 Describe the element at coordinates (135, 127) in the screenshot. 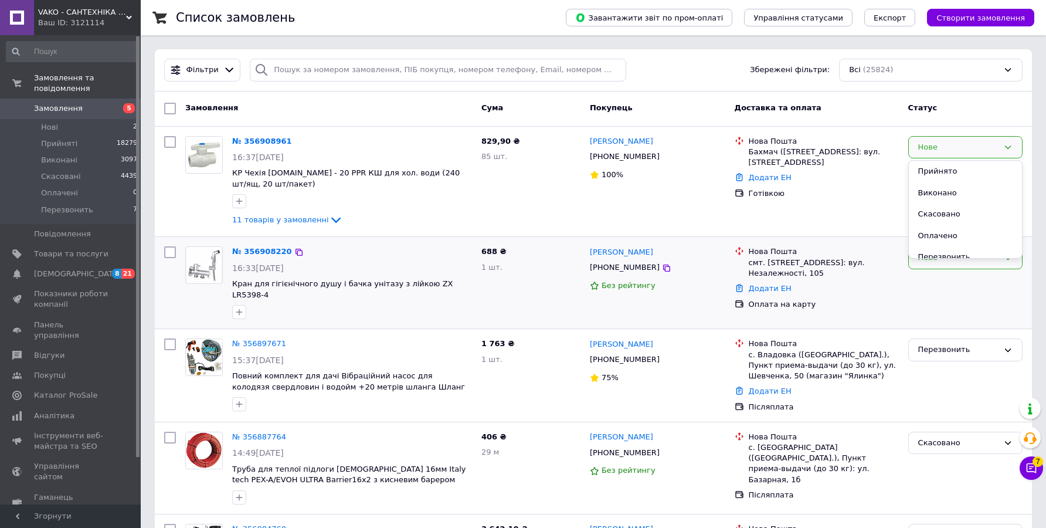

I see `span: 2` at that location.